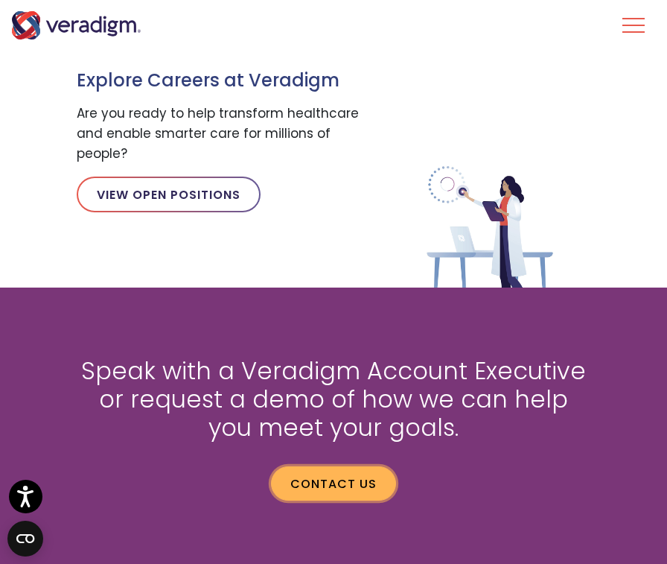 This screenshot has width=667, height=564. I want to click on img: Veradigm logo, so click(76, 25).